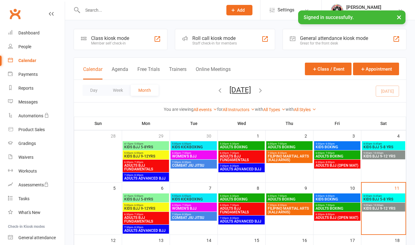 This screenshot has height=245, width=415. I want to click on a: Assessments, so click(36, 185).